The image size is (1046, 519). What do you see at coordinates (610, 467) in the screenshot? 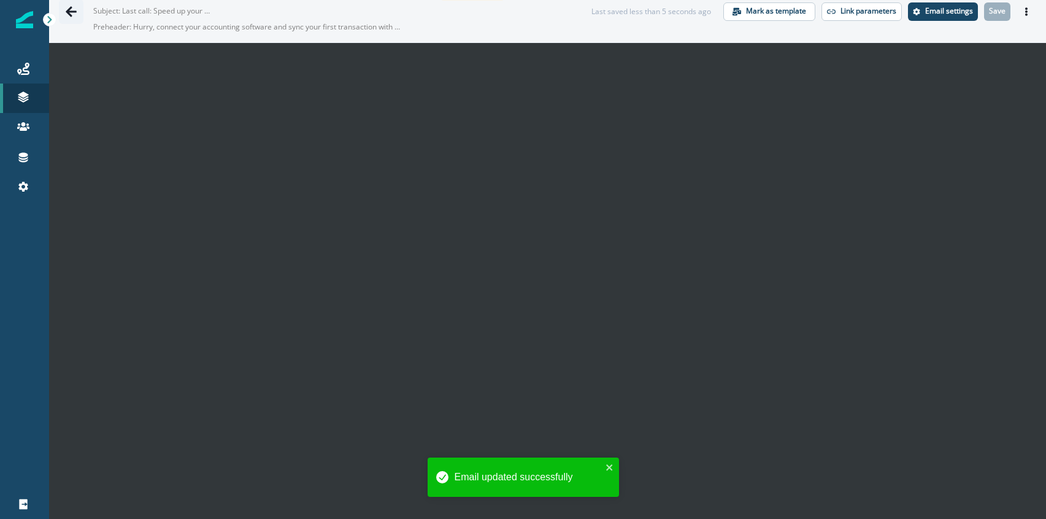
I see `button: close` at bounding box center [610, 467].